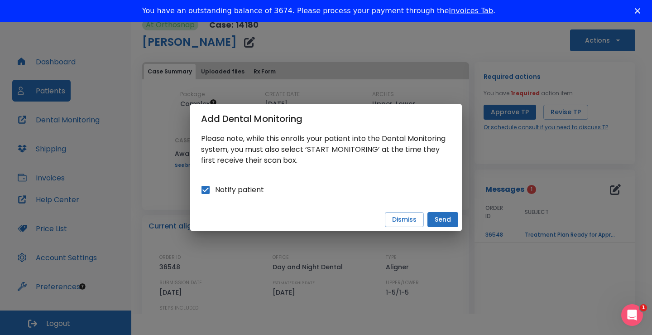 The width and height of the screenshot is (652, 335). I want to click on div: Close, so click(640, 11).